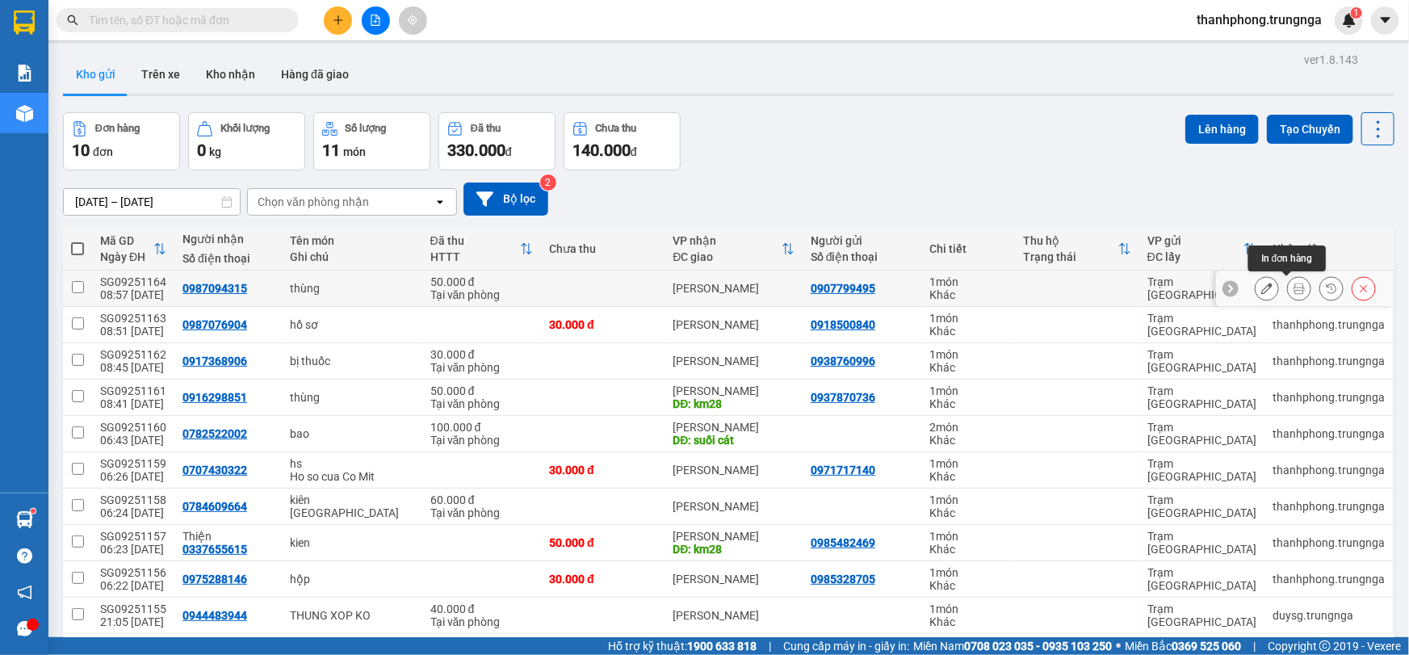  I want to click on div: THUNG XOP KO, so click(351, 615).